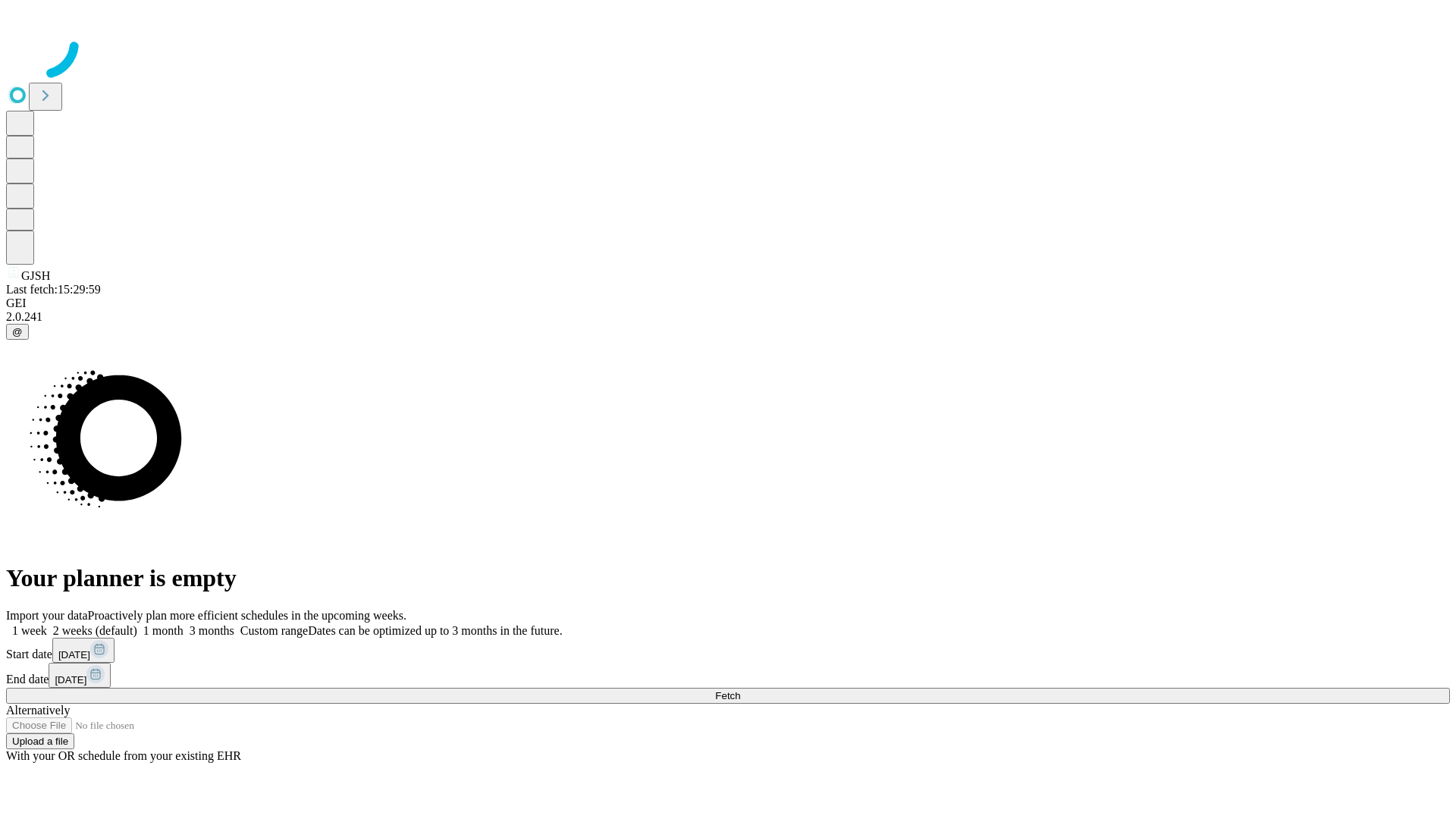  I want to click on h1: Your planner is empty, so click(728, 578).